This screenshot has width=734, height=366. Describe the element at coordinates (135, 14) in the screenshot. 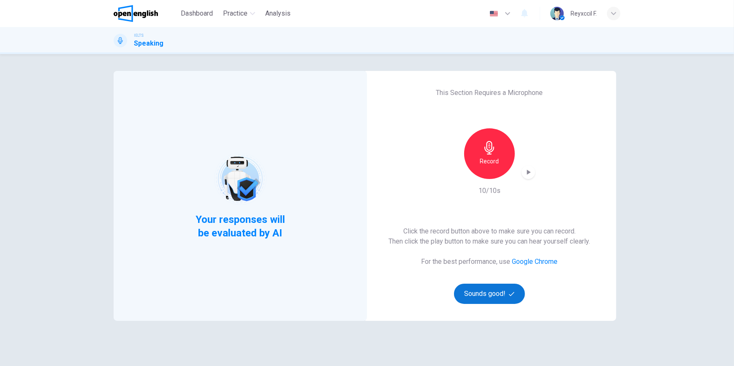

I see `img: OpenEnglish logo` at that location.